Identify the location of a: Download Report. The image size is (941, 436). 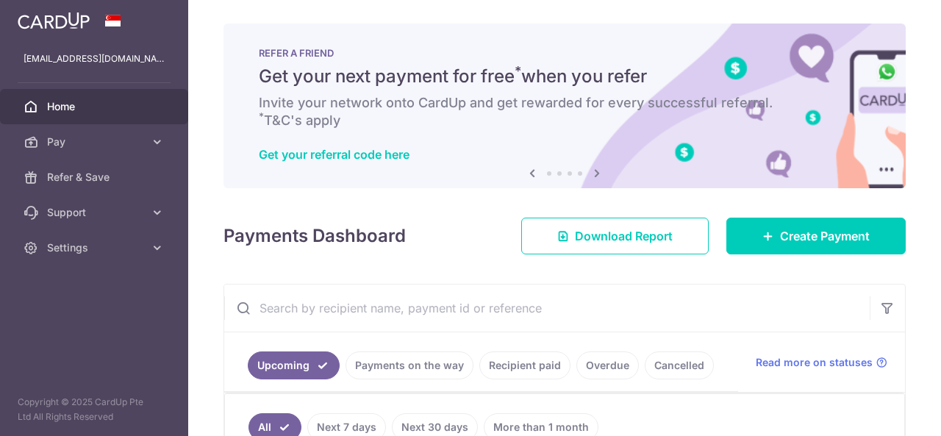
(614, 236).